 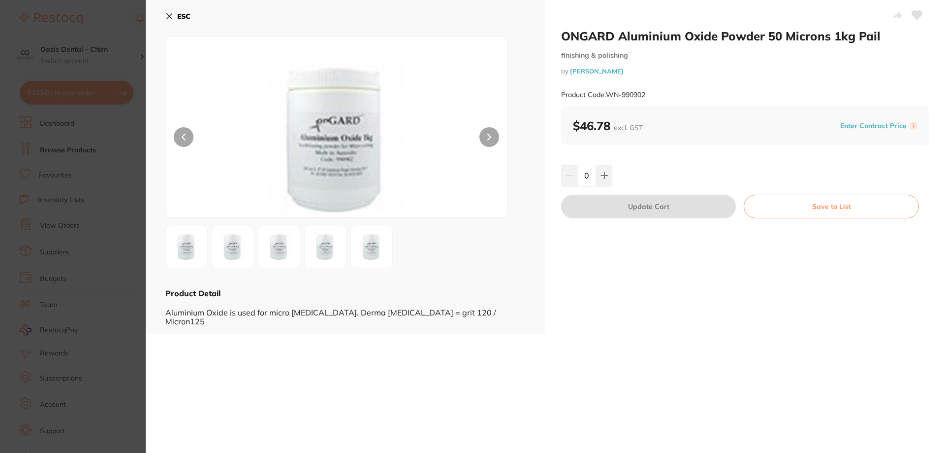 I want to click on img: Ml8yLmpwZw, so click(x=233, y=247).